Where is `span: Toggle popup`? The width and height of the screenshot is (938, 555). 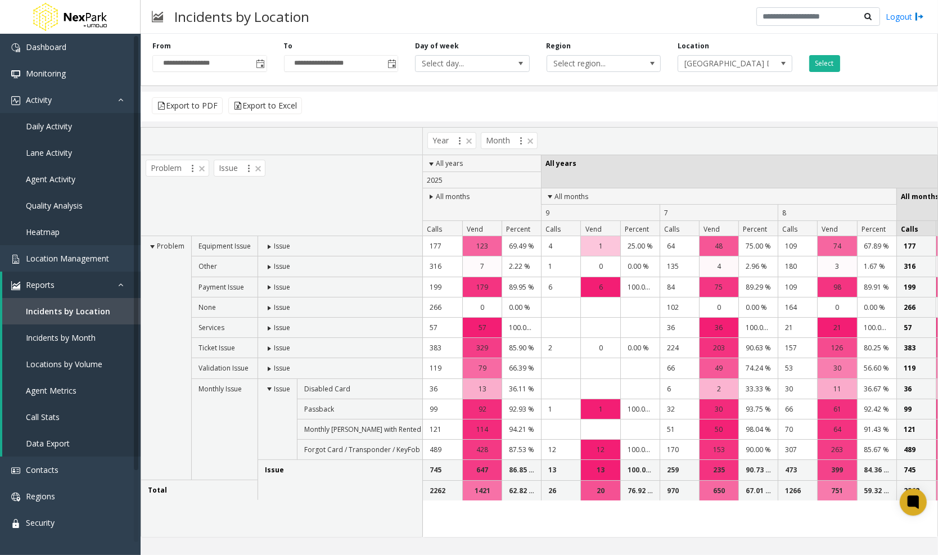
span: Toggle popup is located at coordinates (260, 64).